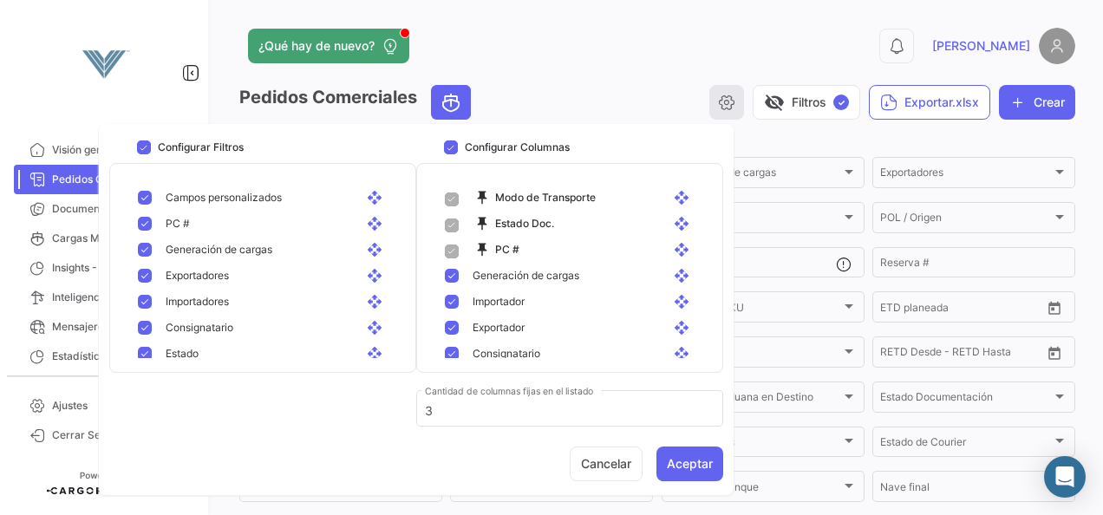 Image resolution: width=1103 pixels, height=515 pixels. Describe the element at coordinates (120, 327) in the screenshot. I see `span: Mensajero` at that location.